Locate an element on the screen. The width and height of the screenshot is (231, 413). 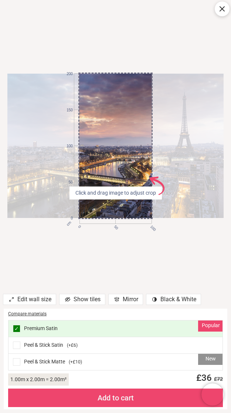
span: ( +£6 ) is located at coordinates (72, 346).